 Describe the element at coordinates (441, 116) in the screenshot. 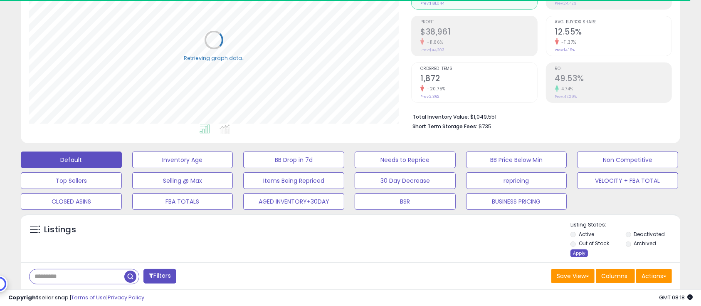

I see `b: Total Inventory Value:` at that location.